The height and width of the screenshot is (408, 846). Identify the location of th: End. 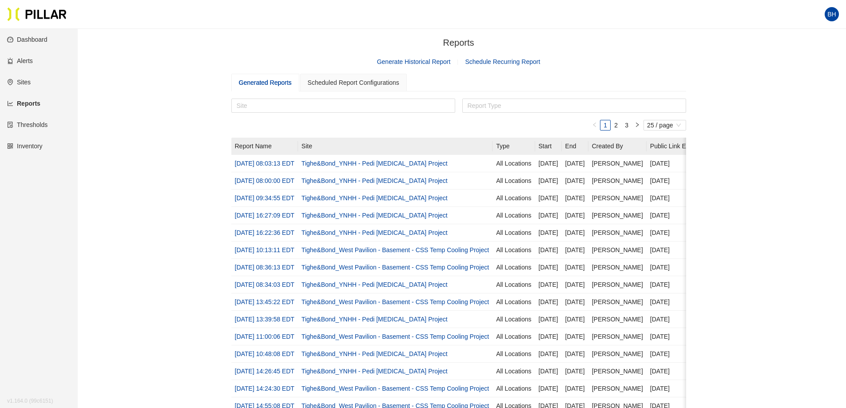
(575, 146).